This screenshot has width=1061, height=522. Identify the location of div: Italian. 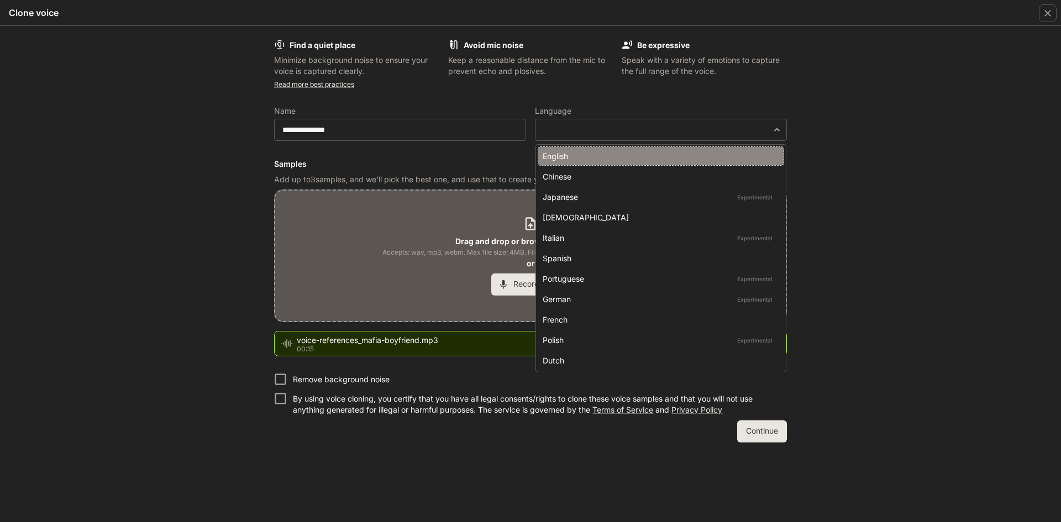
(659, 238).